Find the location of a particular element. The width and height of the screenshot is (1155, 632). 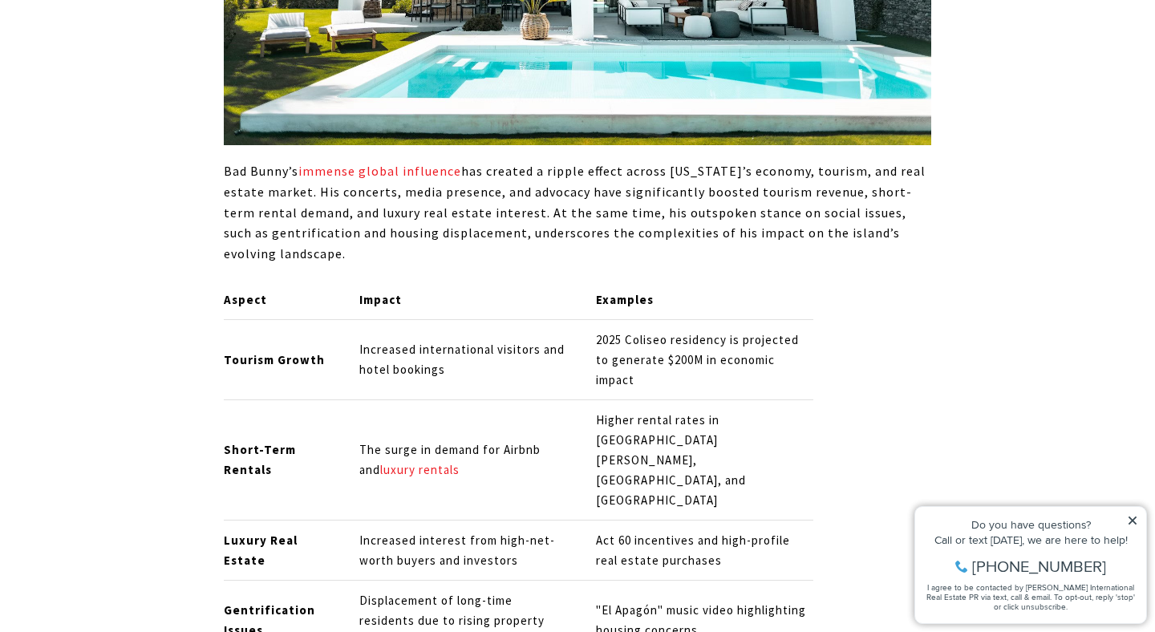

strong: Luxury Real Estate is located at coordinates (261, 550).